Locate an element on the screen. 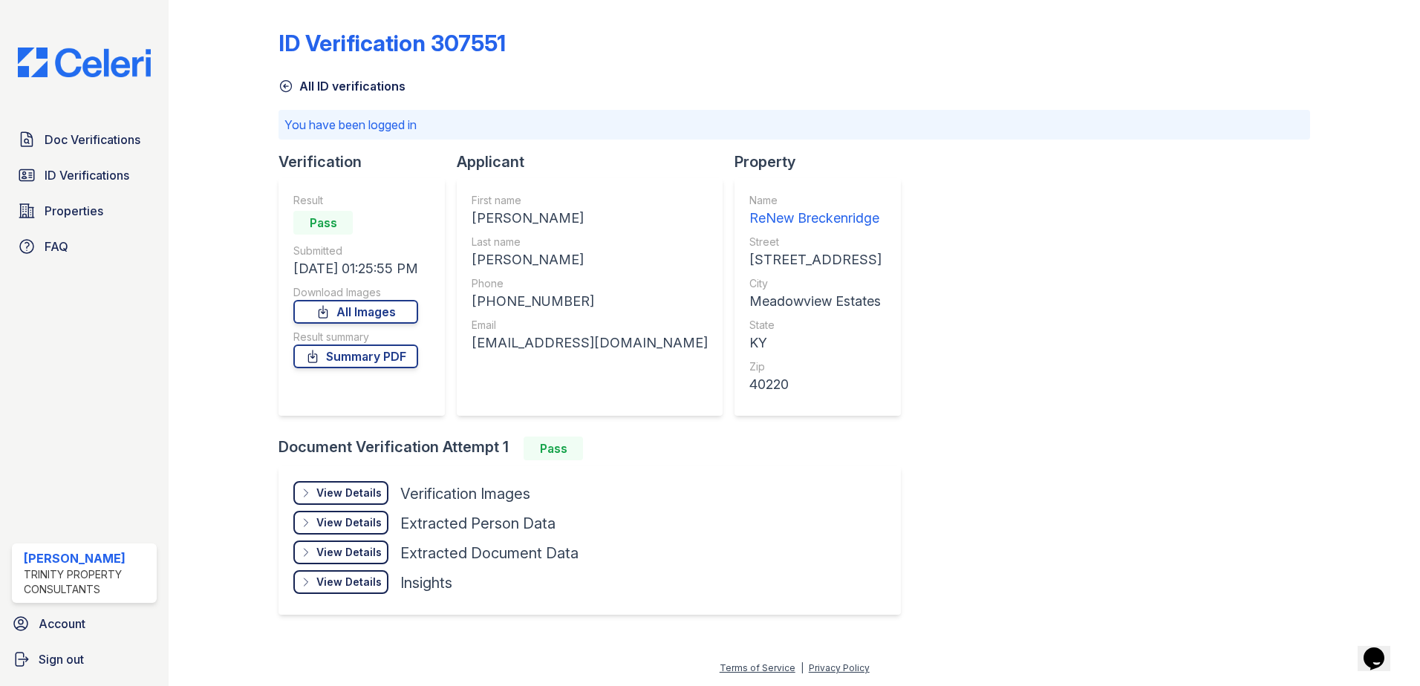  div: State is located at coordinates (816, 325).